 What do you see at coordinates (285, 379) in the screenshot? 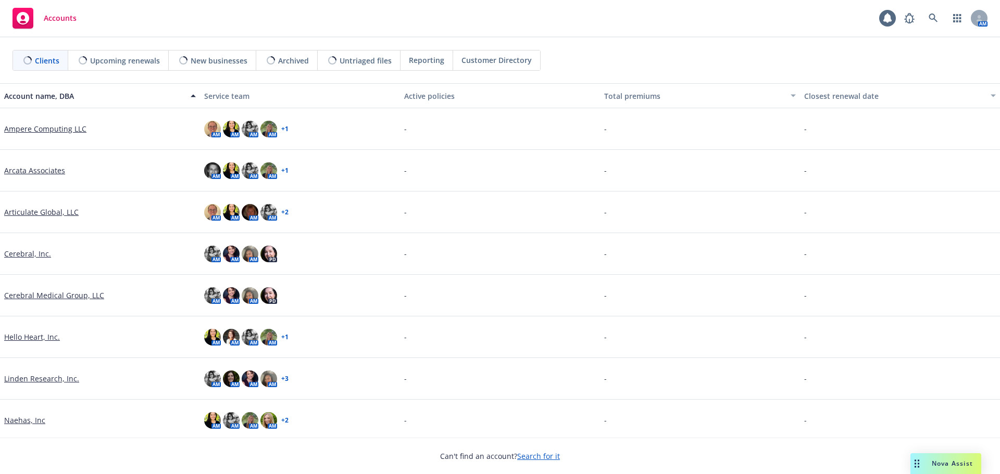
I see `a: + 3` at bounding box center [285, 379].